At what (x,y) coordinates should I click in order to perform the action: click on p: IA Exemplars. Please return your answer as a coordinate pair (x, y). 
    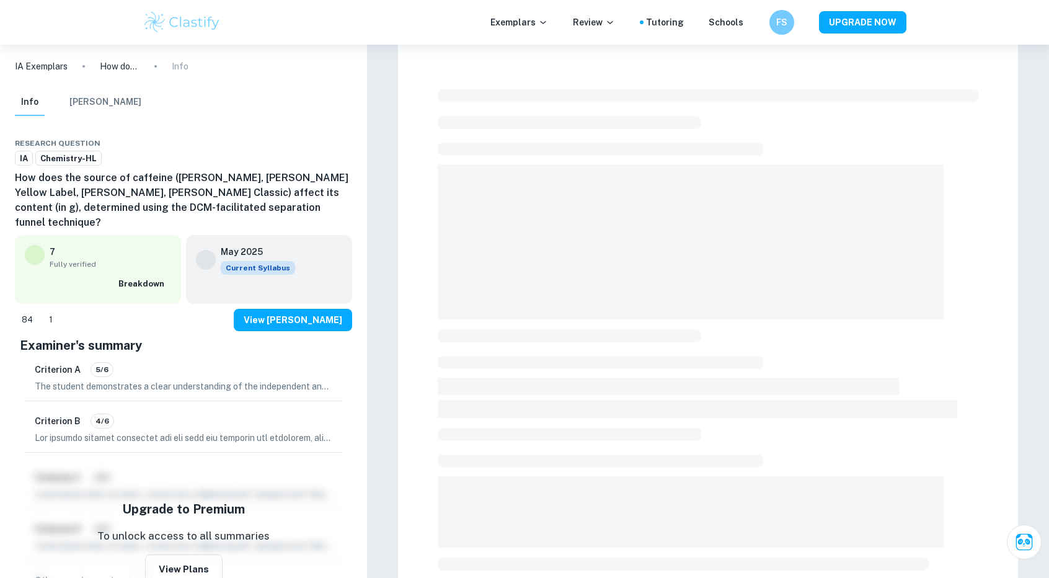
    Looking at the image, I should click on (41, 66).